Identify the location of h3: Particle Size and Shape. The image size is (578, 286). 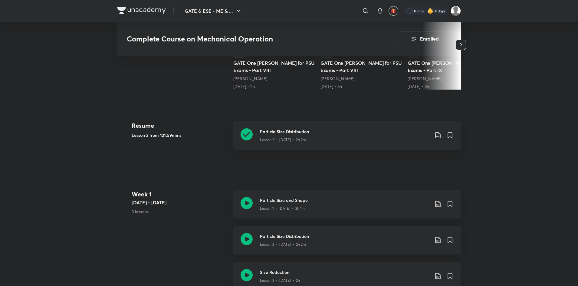
(345, 200).